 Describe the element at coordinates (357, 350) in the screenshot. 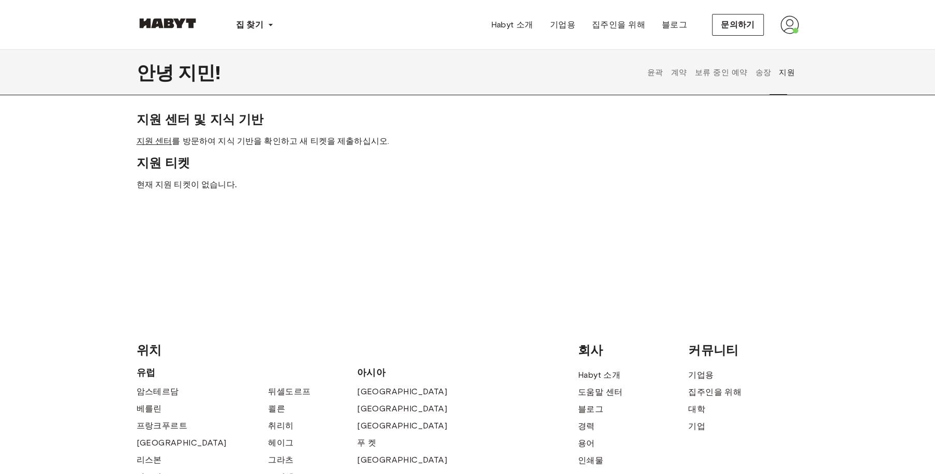

I see `span: 위치` at that location.